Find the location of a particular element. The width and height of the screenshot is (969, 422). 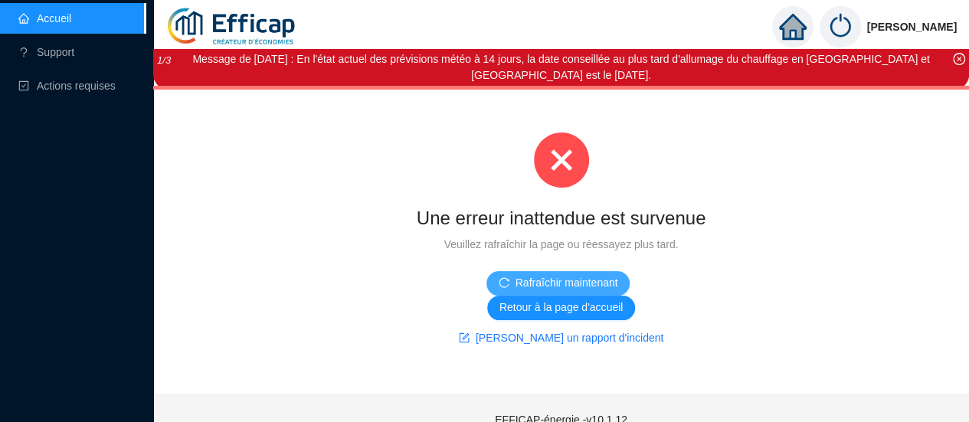

span: form is located at coordinates (464, 338).